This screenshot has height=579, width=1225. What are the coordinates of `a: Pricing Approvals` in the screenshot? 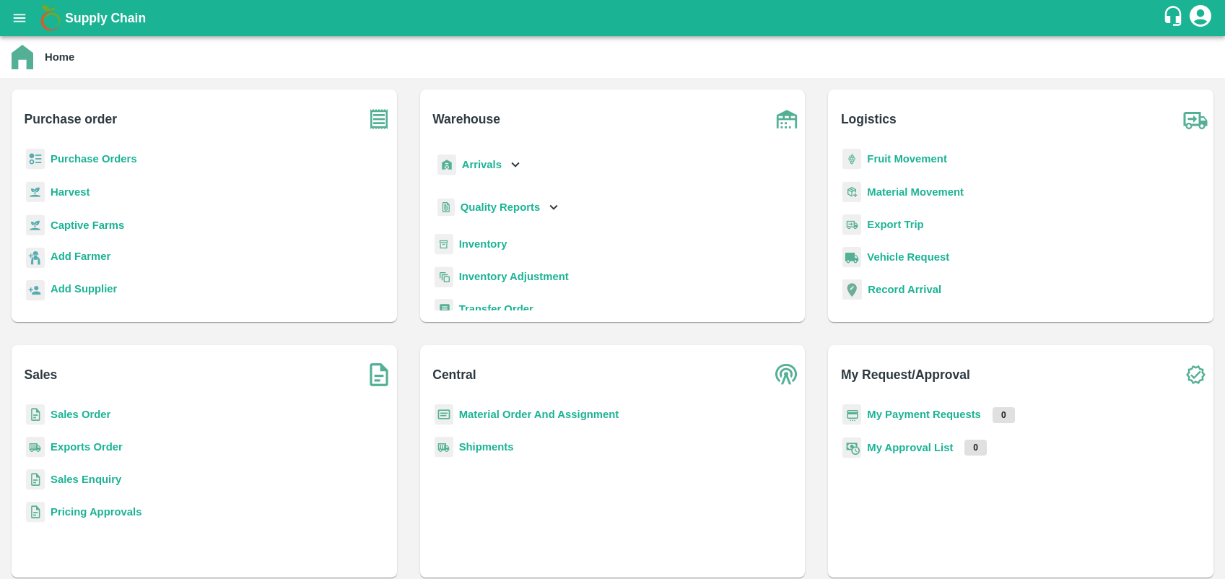 It's located at (96, 512).